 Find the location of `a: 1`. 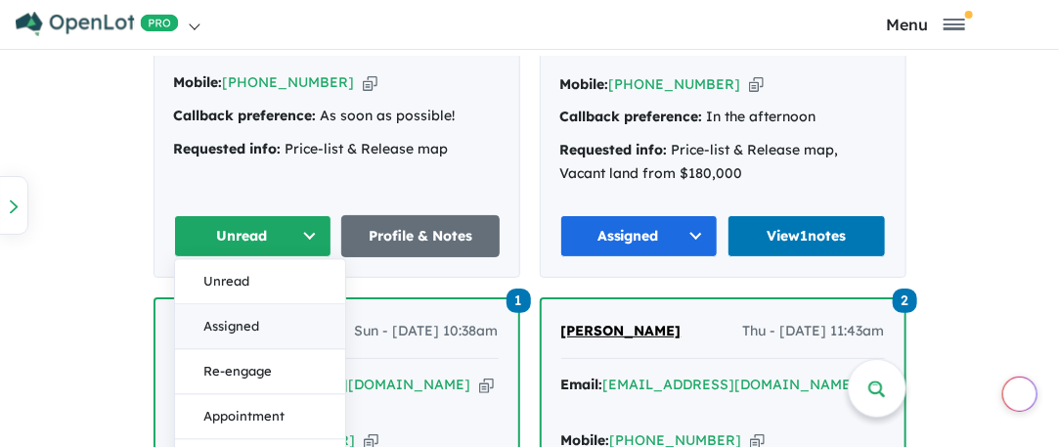

a: 1 is located at coordinates (518, 299).